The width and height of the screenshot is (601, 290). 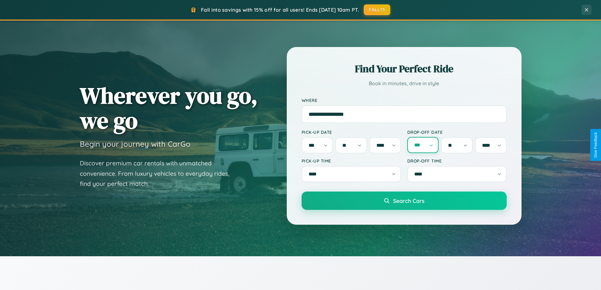 I want to click on h3: Begin your journey with CarGo, so click(x=135, y=144).